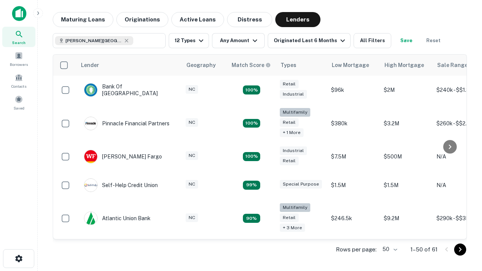 This screenshot has width=482, height=271. I want to click on div: Matching Properties: 10, hasApolloMatch: undefined, so click(251, 218).